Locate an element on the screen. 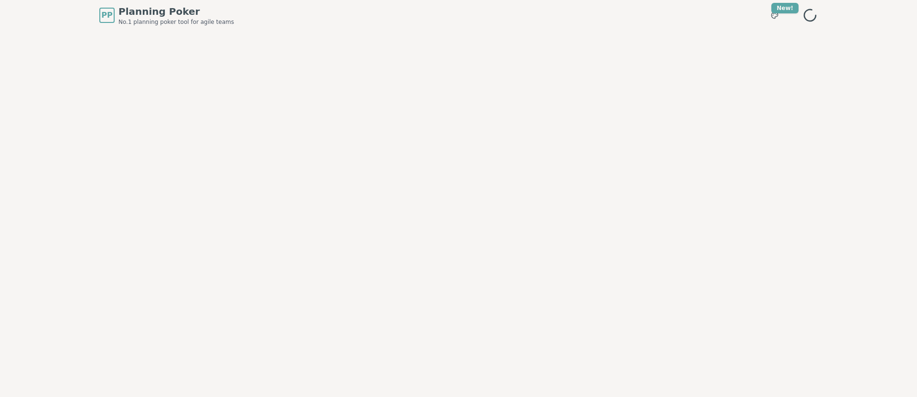 This screenshot has height=397, width=917. div: New! is located at coordinates (785, 8).